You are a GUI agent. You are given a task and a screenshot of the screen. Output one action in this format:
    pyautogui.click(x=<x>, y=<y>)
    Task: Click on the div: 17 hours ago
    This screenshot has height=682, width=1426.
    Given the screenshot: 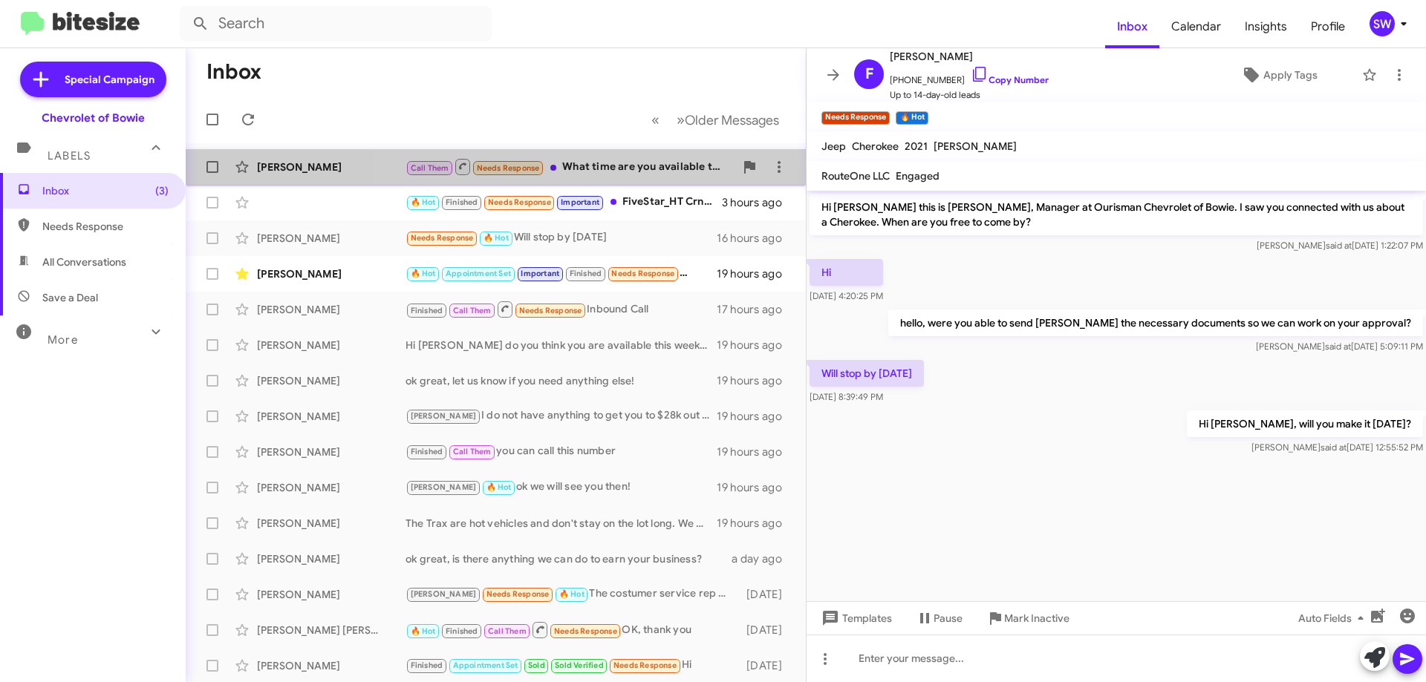 What is the action you would take?
    pyautogui.click(x=755, y=310)
    